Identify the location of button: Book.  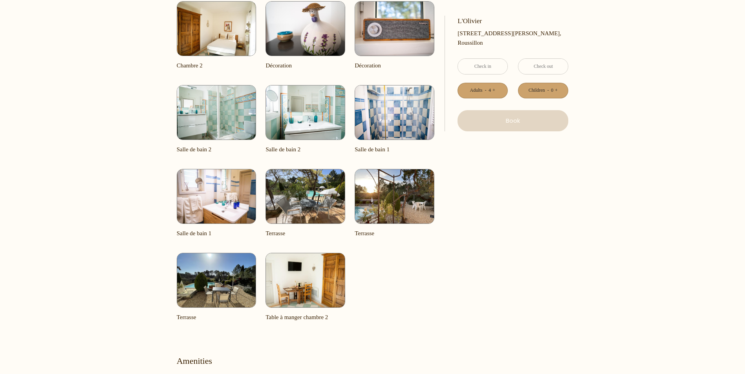
(513, 121).